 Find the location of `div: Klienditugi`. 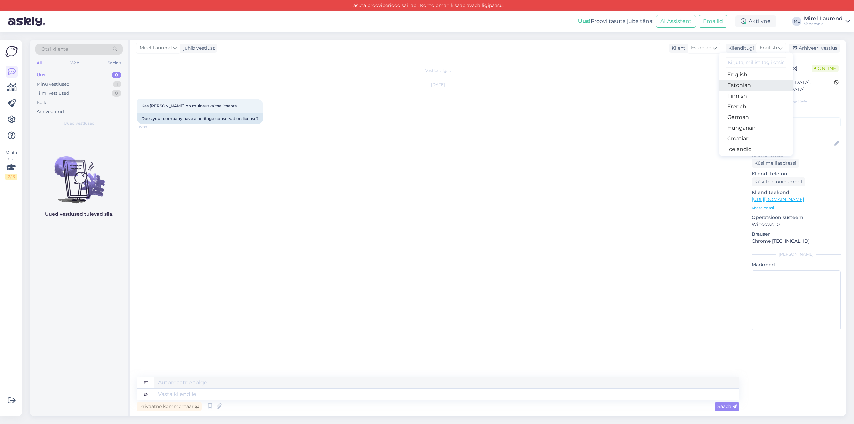

div: Klienditugi is located at coordinates (739, 48).